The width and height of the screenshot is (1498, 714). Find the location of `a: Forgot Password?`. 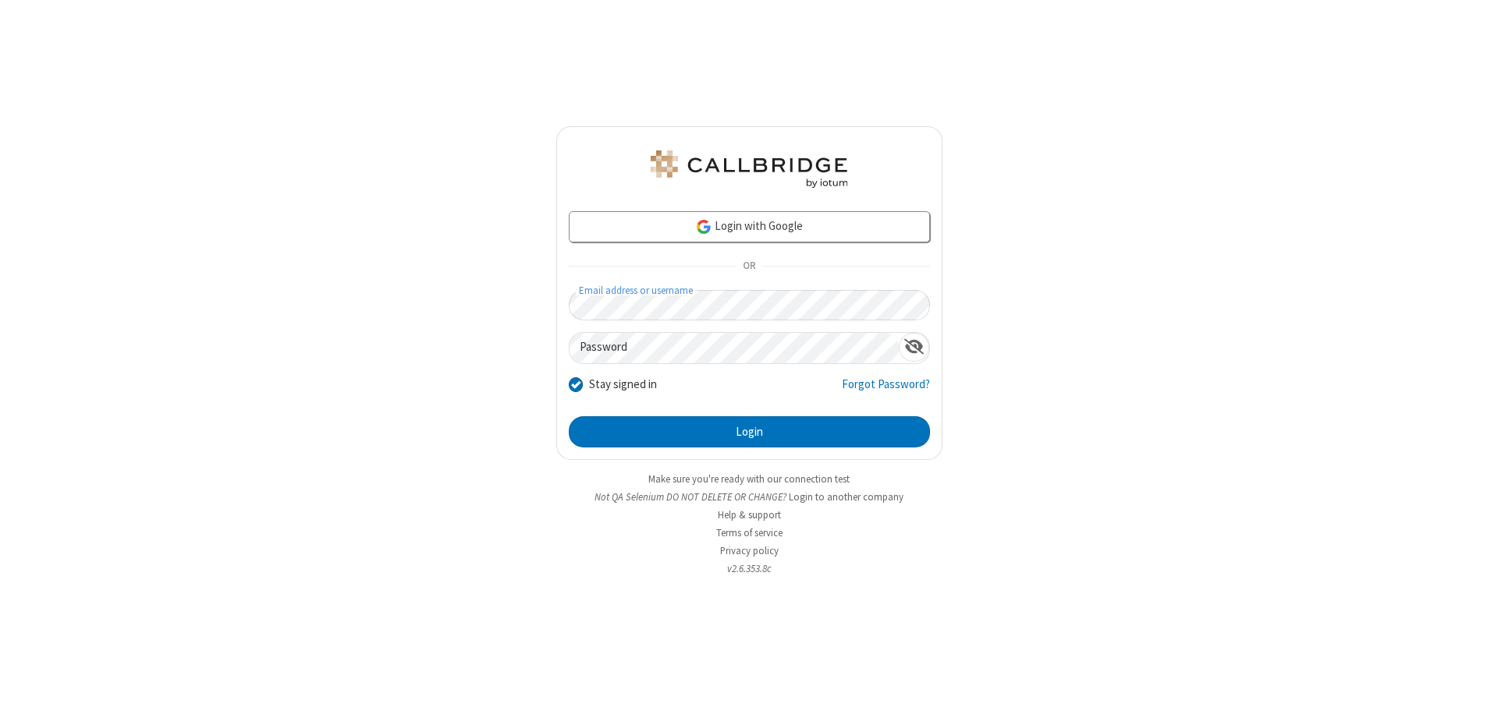

a: Forgot Password? is located at coordinates (885, 391).